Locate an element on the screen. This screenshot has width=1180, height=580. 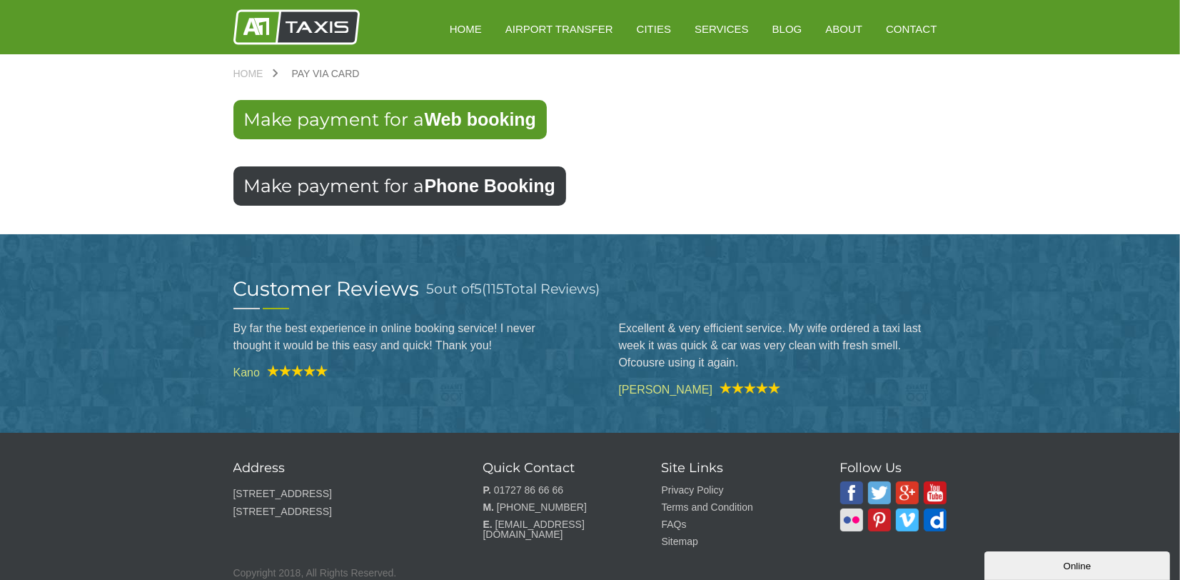
div: Online is located at coordinates (93, 17).